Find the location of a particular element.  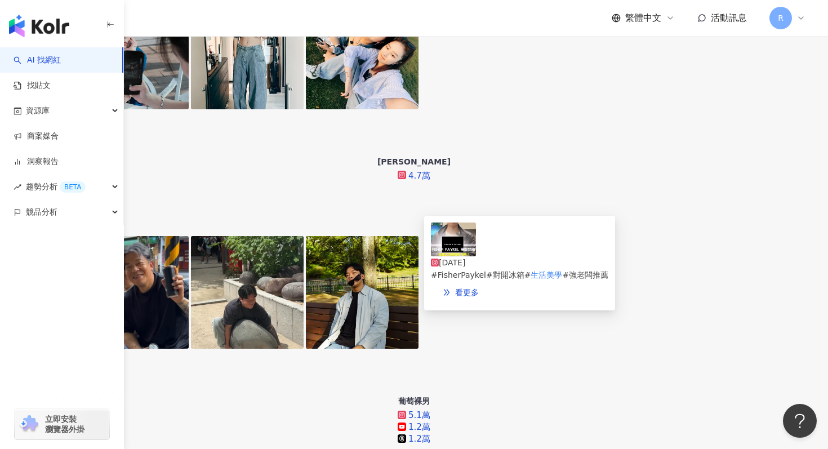

a: 找貼文 is located at coordinates (32, 86).